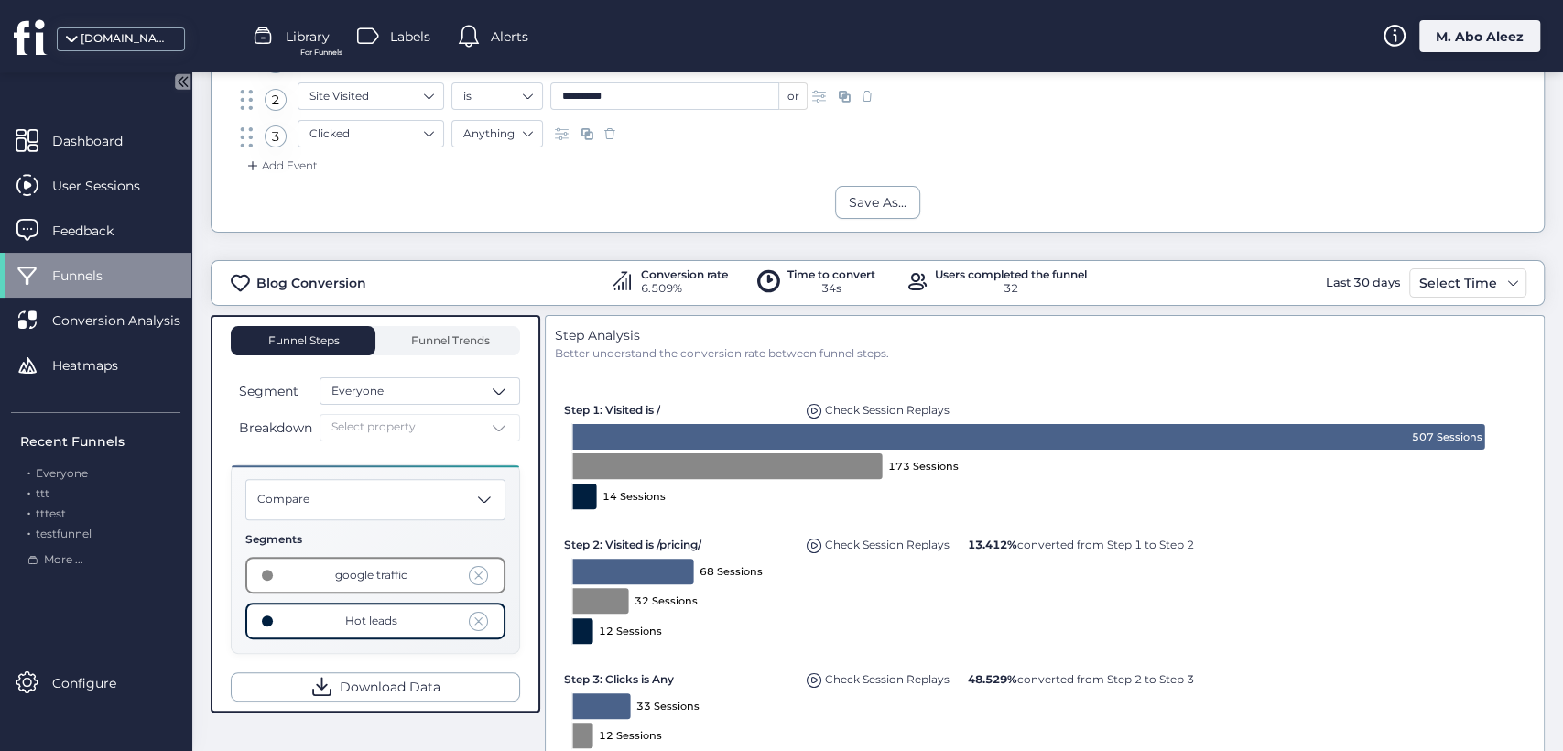 The height and width of the screenshot is (751, 1563). I want to click on span: Segment, so click(268, 391).